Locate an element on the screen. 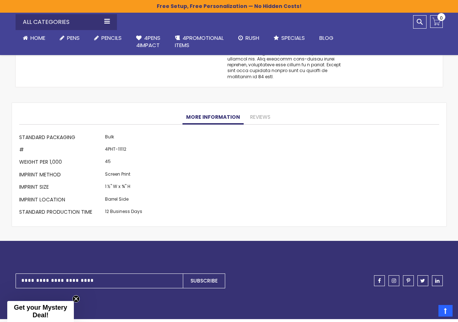 The width and height of the screenshot is (458, 322). a: 4PROMOTIONALITEMS is located at coordinates (199, 42).